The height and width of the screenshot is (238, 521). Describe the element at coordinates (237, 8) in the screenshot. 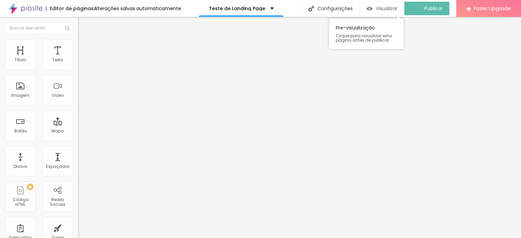

I see `p: Teste de Landing Page` at that location.